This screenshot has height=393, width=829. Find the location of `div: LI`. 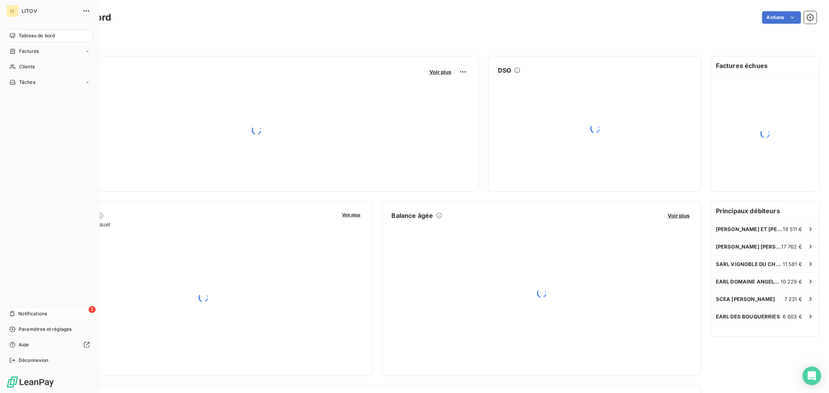

div: LI is located at coordinates (12, 11).